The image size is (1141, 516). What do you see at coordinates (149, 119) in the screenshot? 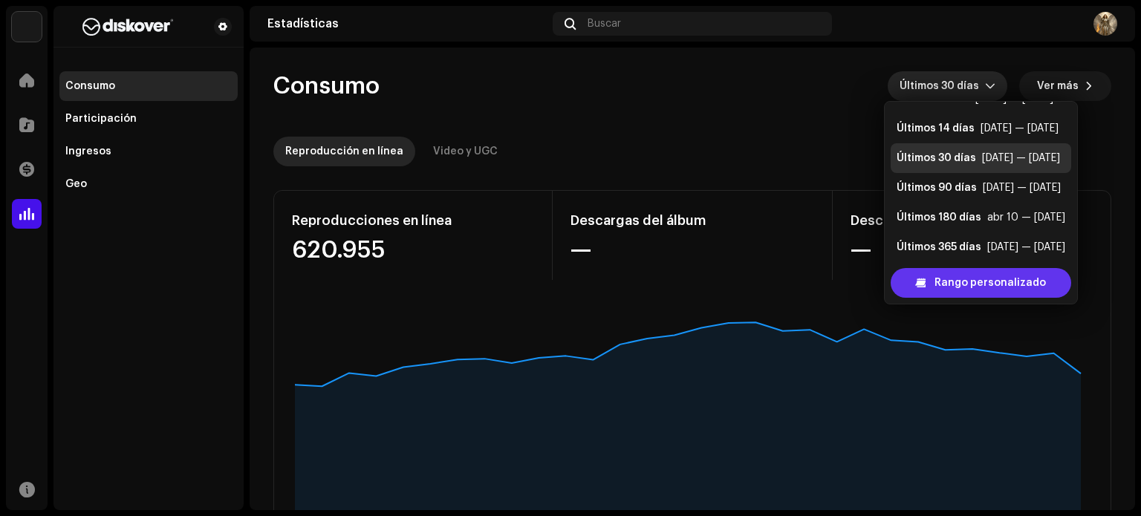
I see `re-m-nav-item: Participación` at bounding box center [149, 119].